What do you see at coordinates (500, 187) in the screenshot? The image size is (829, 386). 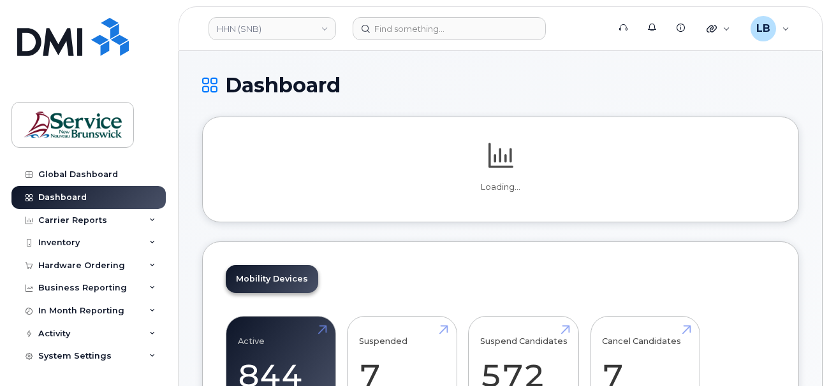 I see `p: Loading...` at bounding box center [500, 187].